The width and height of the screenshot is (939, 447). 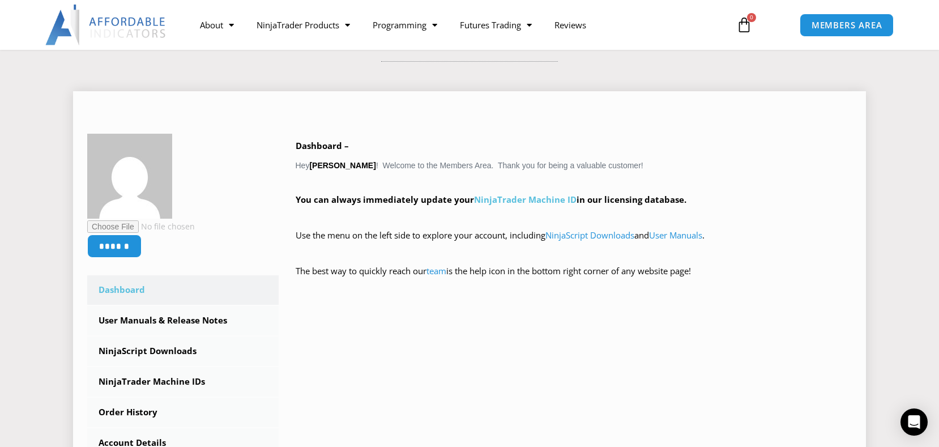 What do you see at coordinates (183, 412) in the screenshot?
I see `a: Order History` at bounding box center [183, 412].